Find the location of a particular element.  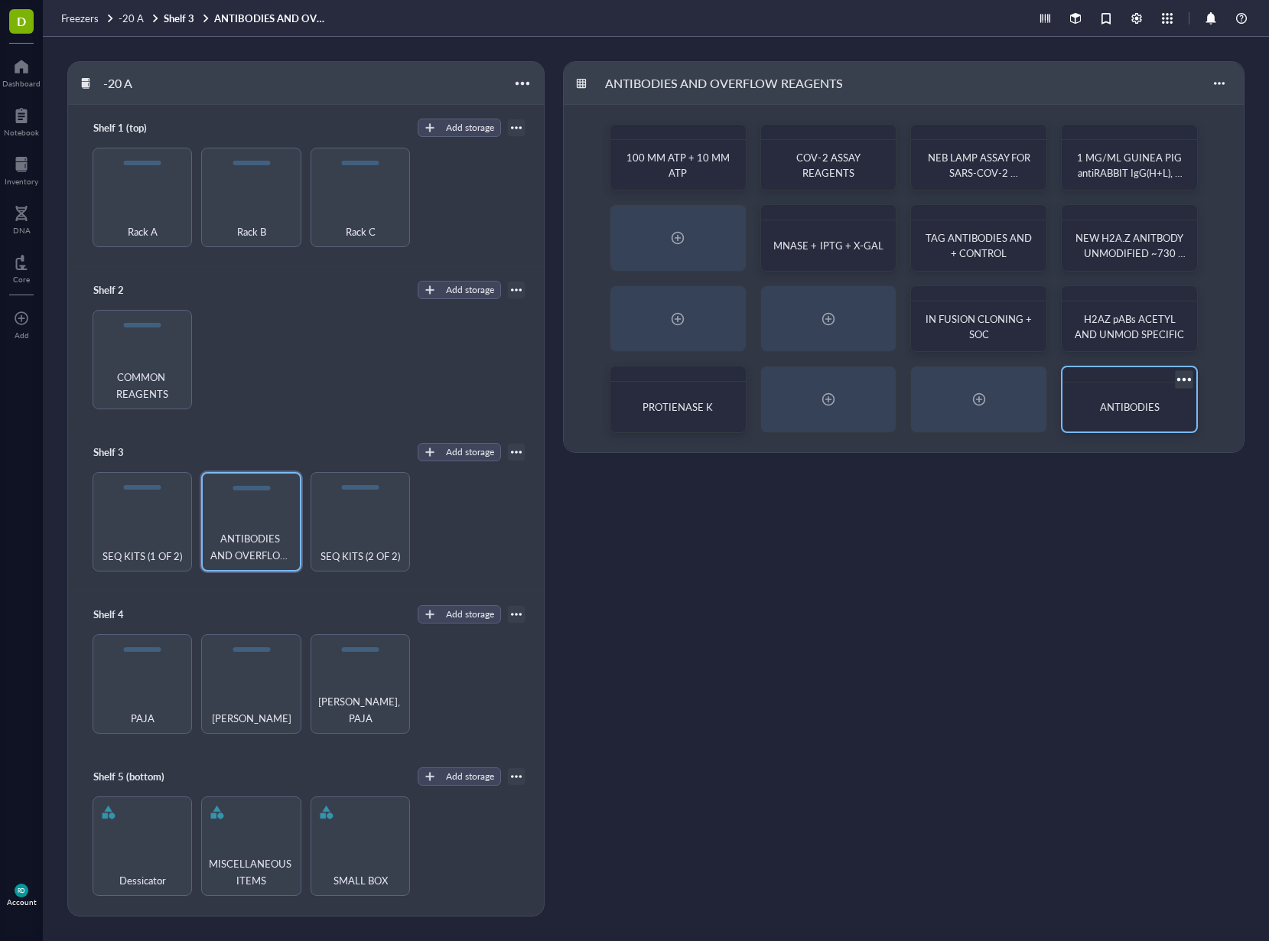

span: Rack C is located at coordinates (360, 232).